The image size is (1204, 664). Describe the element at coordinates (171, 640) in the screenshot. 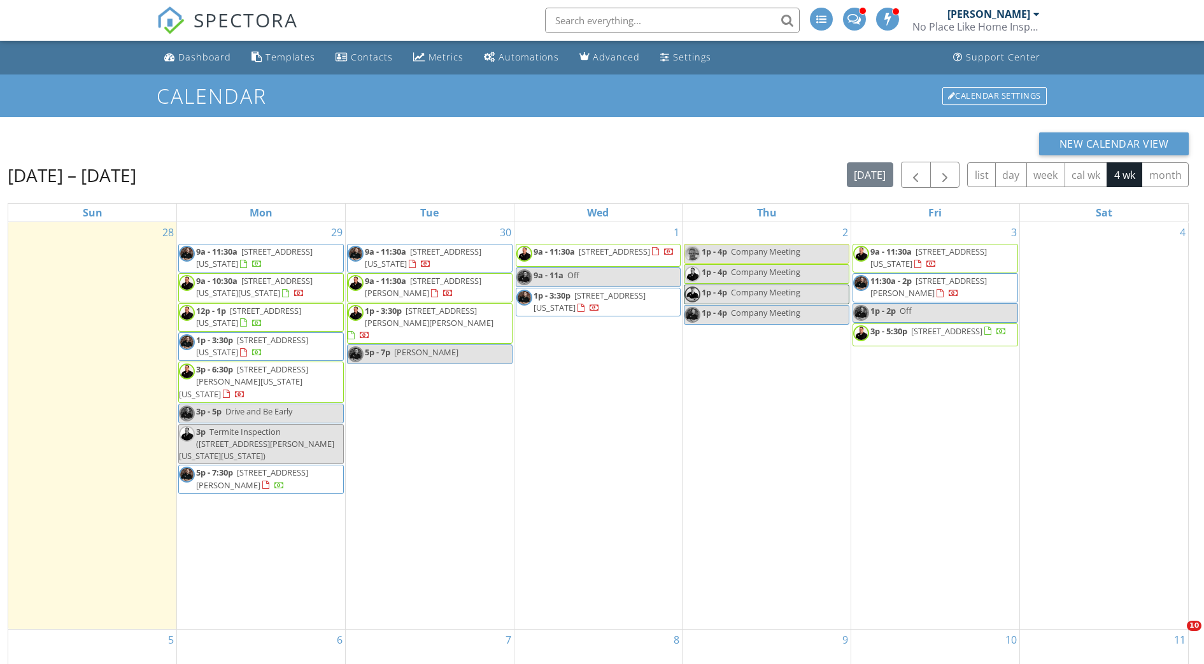

I see `a: Go to October 5, 2025` at that location.